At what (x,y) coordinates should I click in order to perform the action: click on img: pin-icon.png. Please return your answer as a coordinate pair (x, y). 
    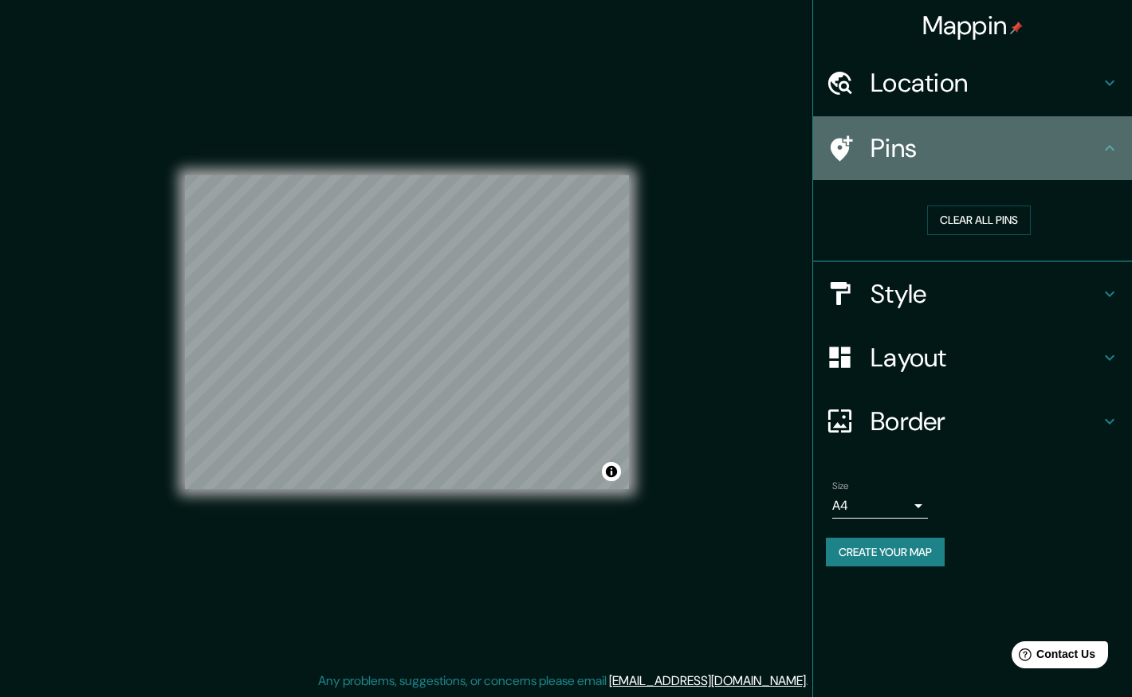
    Looking at the image, I should click on (1016, 28).